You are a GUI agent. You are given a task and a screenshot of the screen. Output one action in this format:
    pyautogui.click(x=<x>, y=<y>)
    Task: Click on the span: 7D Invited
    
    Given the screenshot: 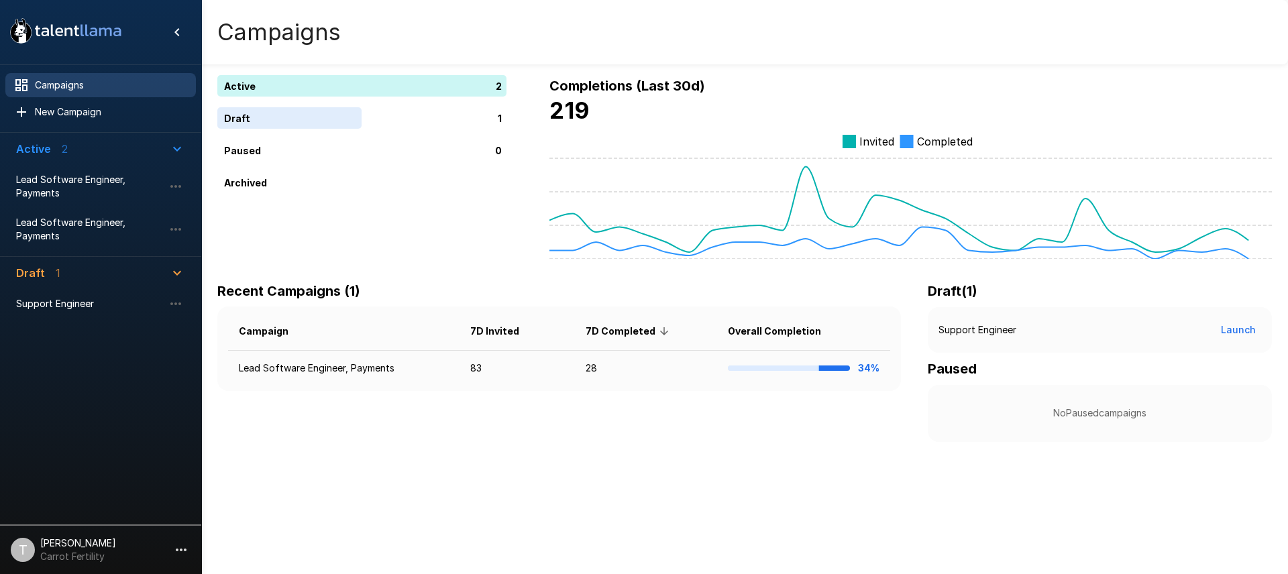 What is the action you would take?
    pyautogui.click(x=503, y=331)
    